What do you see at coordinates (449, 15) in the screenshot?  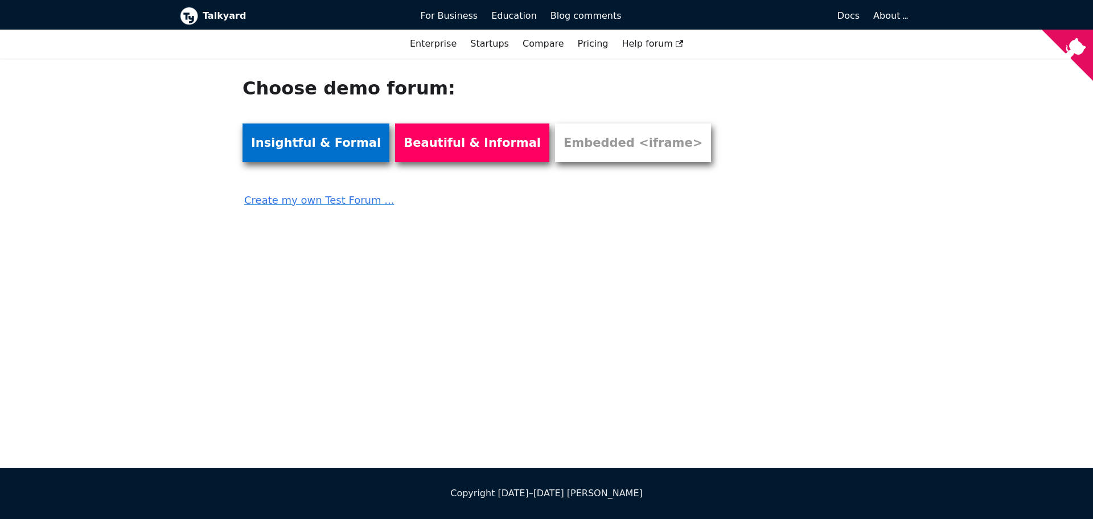 I see `span: For Business` at bounding box center [449, 15].